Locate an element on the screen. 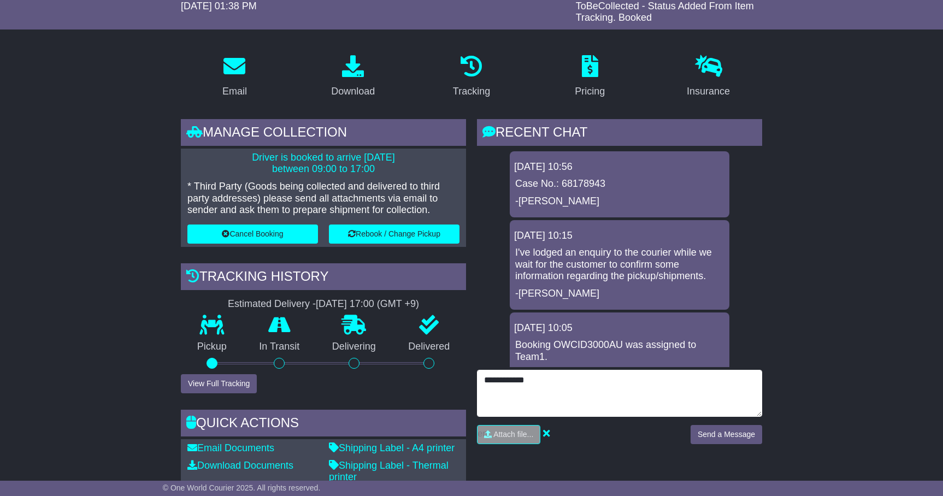 This screenshot has width=943, height=496. div: Pricing is located at coordinates (589, 91).